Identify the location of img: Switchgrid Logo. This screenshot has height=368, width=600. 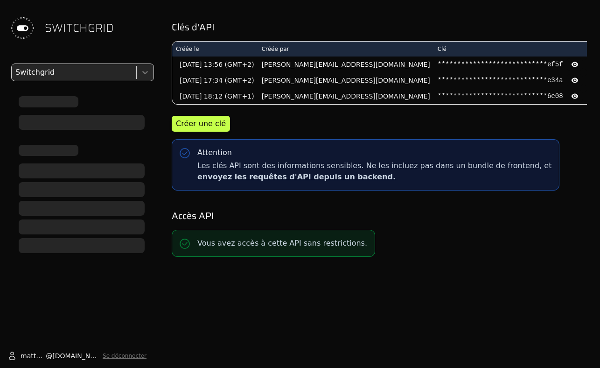
(22, 28).